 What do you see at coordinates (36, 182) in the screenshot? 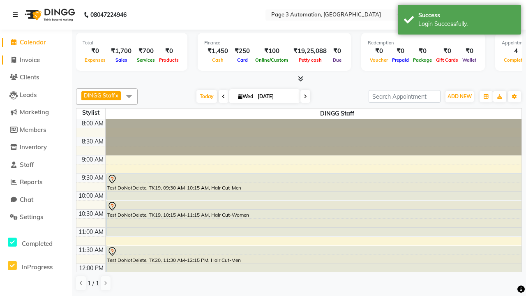
I see `a: Reports` at bounding box center [36, 182].